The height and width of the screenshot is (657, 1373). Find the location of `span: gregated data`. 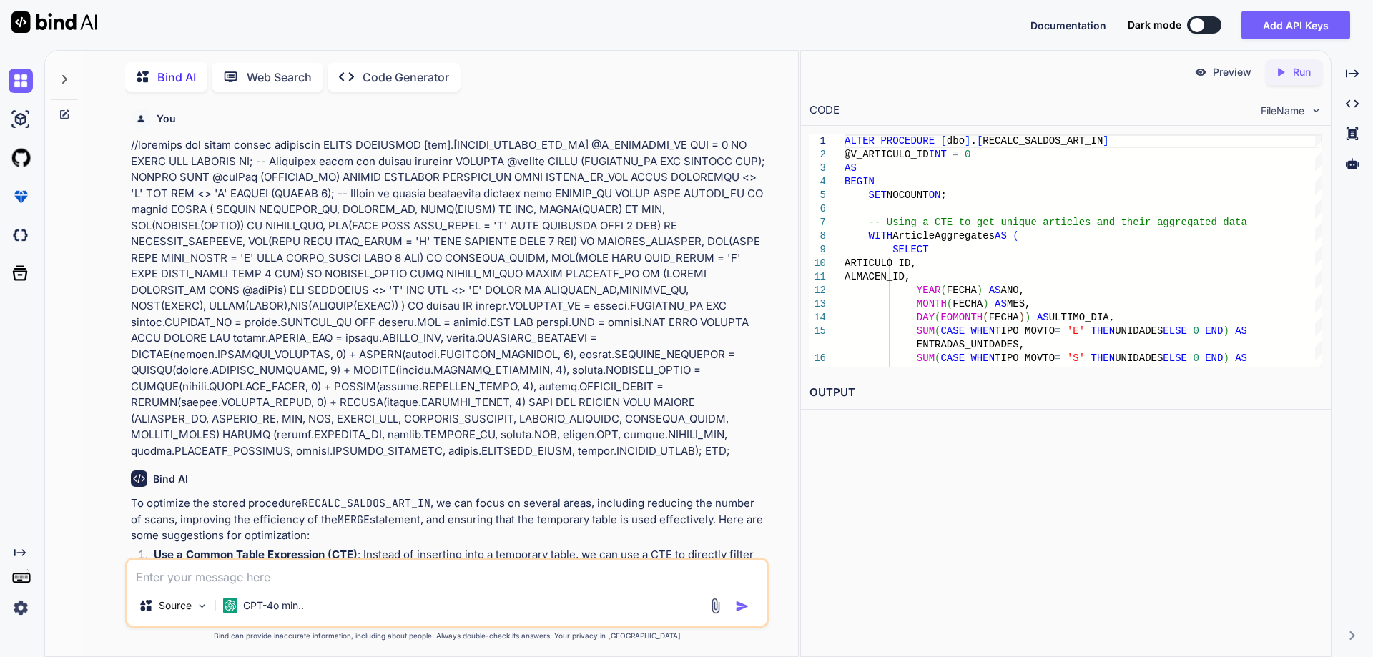

span: gregated data is located at coordinates (1207, 222).